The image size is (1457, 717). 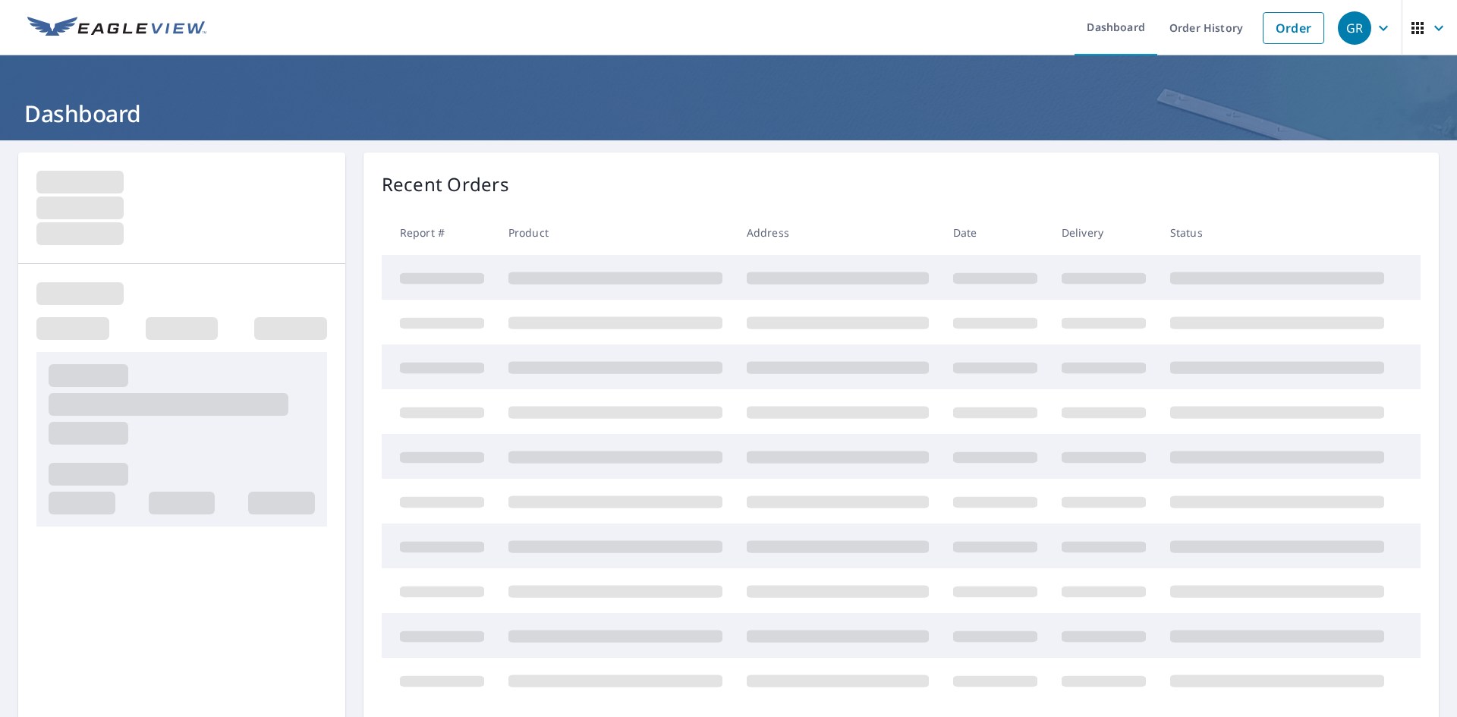 I want to click on th: Status, so click(x=1277, y=232).